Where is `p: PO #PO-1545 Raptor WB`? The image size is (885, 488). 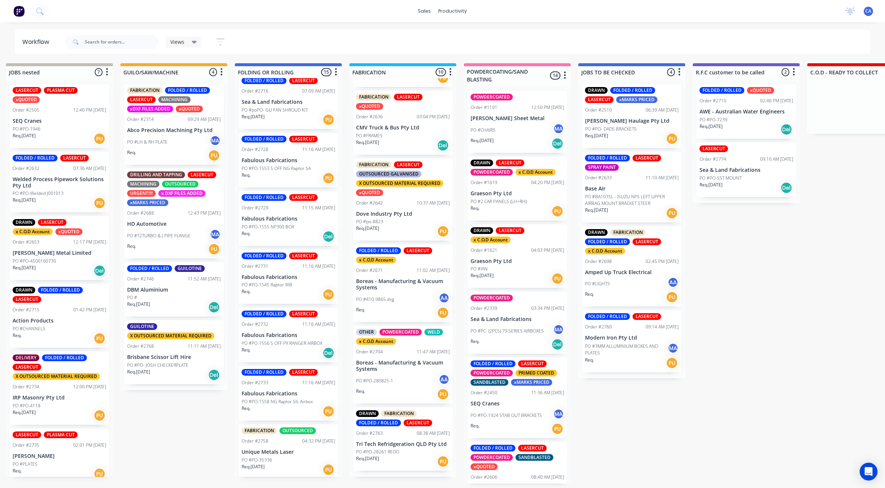 p: PO #PO-1545 Raptor WB is located at coordinates (267, 285).